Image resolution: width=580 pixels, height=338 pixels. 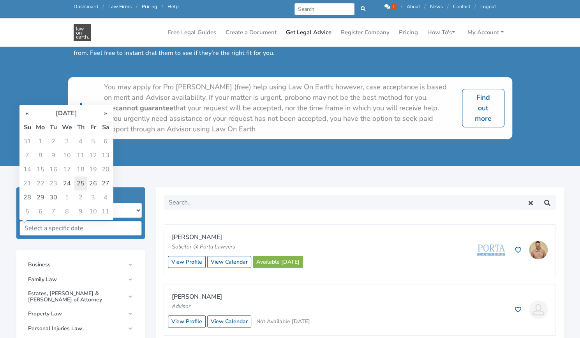 I want to click on a: Register Company, so click(x=365, y=32).